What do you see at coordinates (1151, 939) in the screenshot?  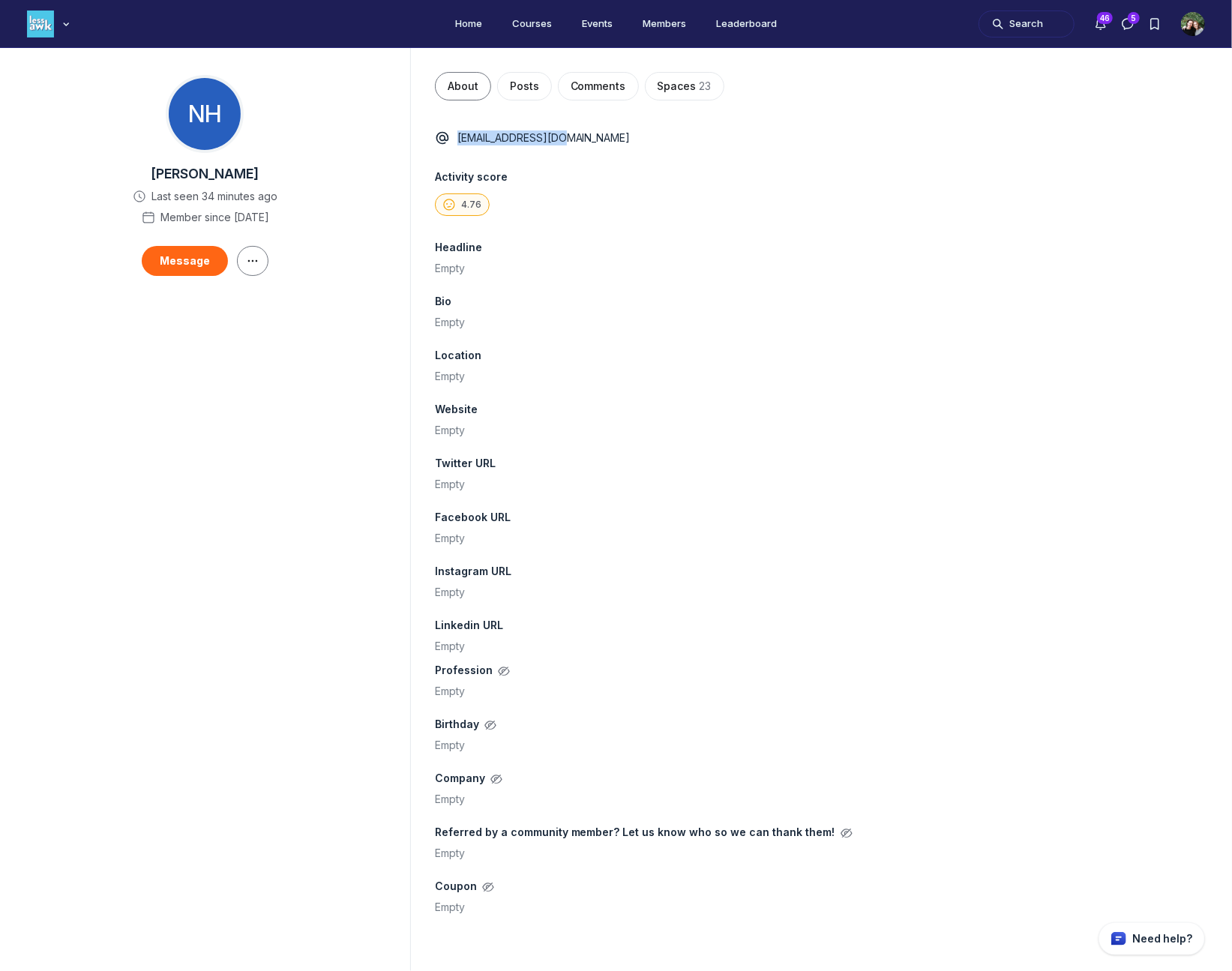 I see `button: Circle support widget` at bounding box center [1151, 939].